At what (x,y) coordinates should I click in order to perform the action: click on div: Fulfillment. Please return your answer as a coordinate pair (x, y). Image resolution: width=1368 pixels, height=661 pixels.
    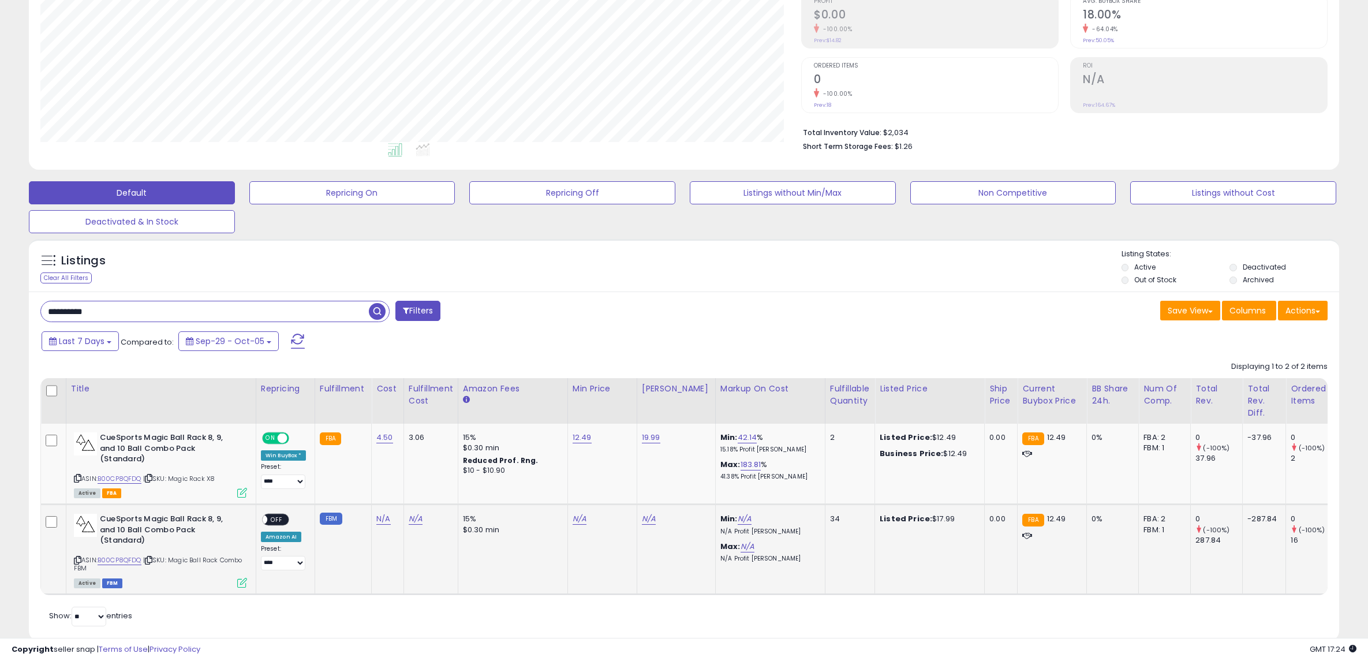
    Looking at the image, I should click on (343, 388).